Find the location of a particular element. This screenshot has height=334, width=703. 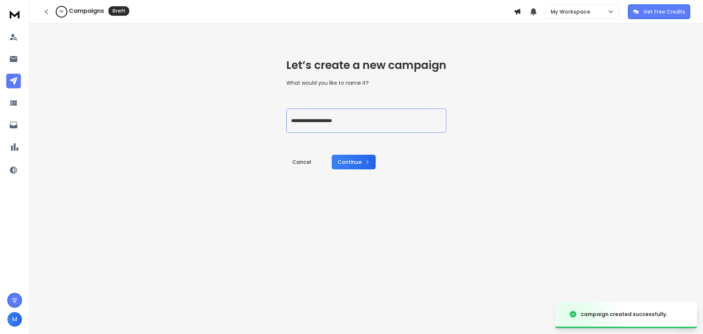

button: Get Free Credits is located at coordinates (659, 12).